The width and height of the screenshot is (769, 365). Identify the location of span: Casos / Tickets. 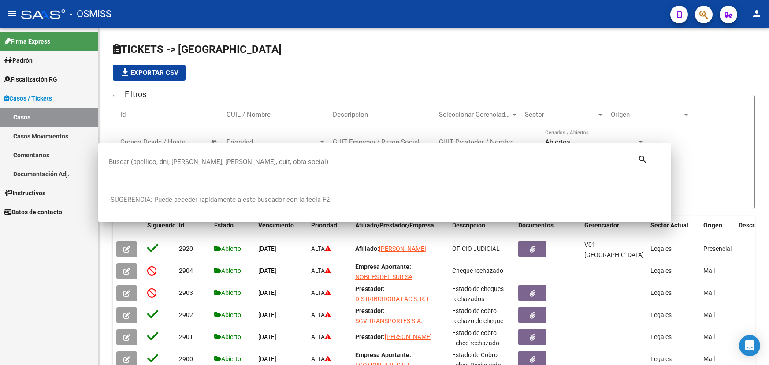
(28, 98).